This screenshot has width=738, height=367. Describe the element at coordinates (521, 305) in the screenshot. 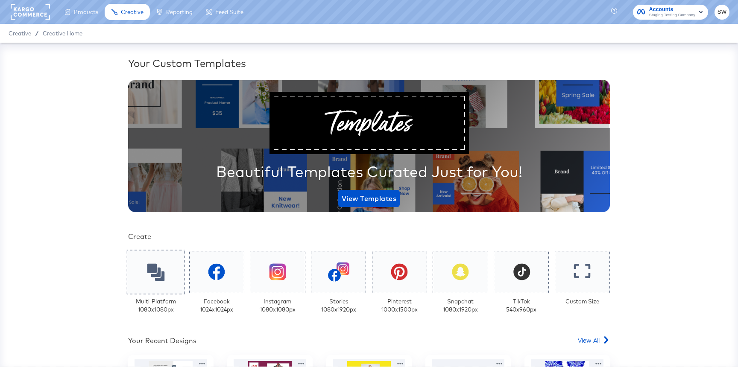

I see `div: TikTok 540 x 960 px` at that location.